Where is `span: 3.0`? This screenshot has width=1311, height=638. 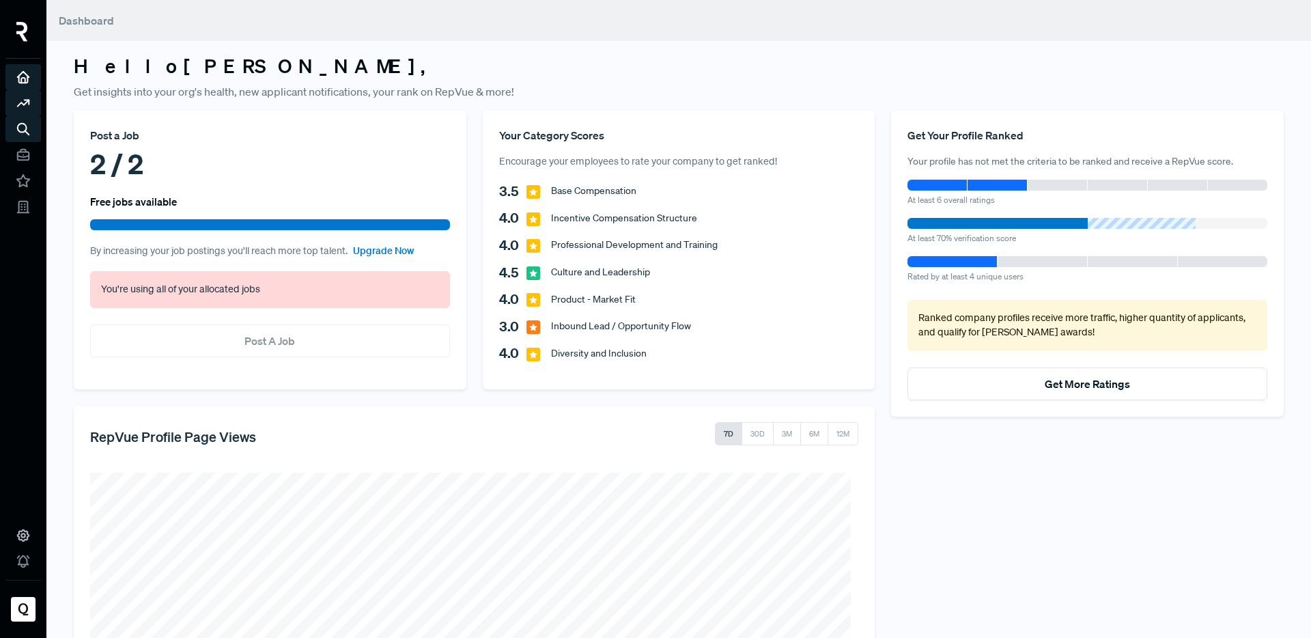
span: 3.0 is located at coordinates (513, 326).